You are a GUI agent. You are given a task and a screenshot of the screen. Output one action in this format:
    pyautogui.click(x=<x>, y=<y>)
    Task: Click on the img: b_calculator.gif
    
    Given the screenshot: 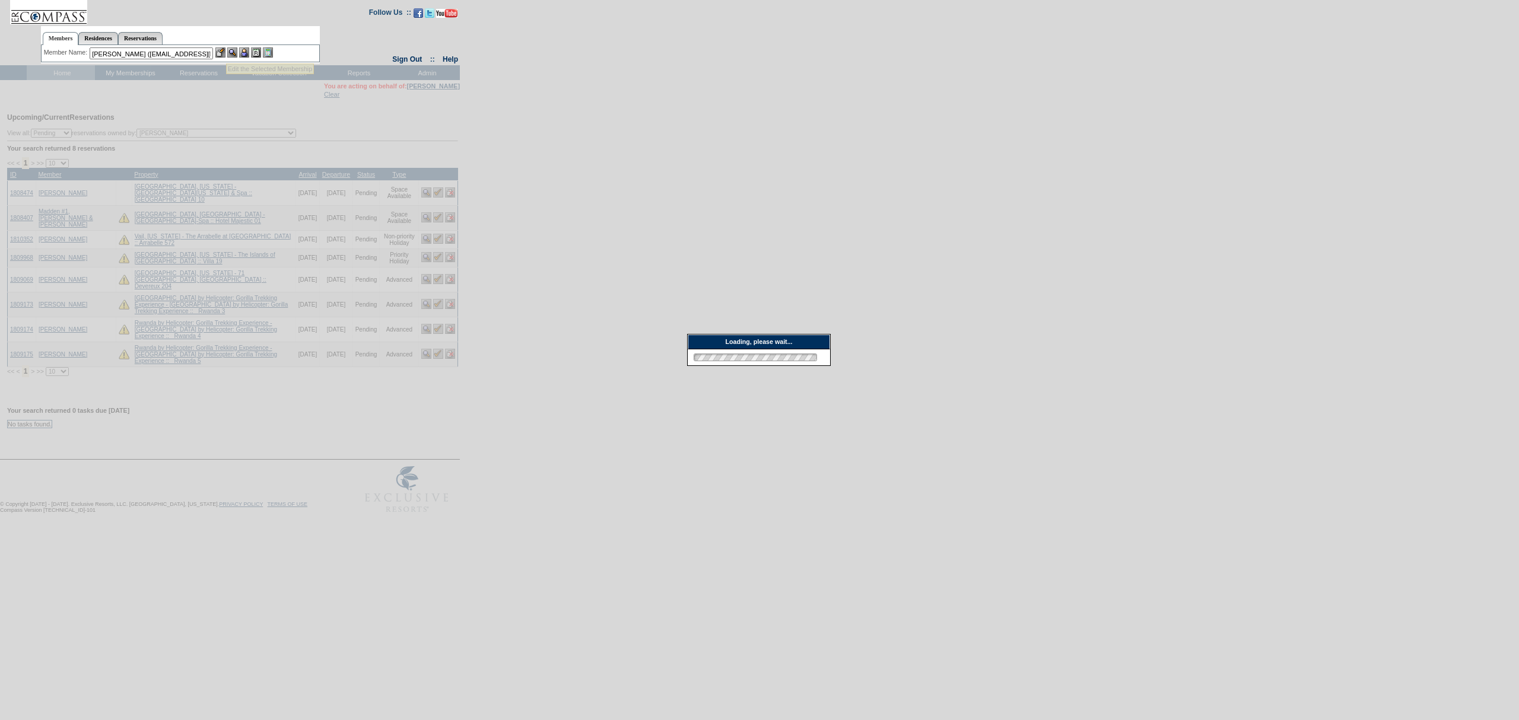 What is the action you would take?
    pyautogui.click(x=268, y=52)
    